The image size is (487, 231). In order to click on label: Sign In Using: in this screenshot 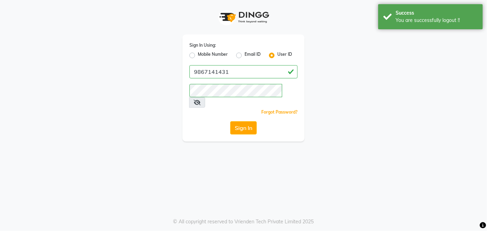, I will do `click(203, 45)`.